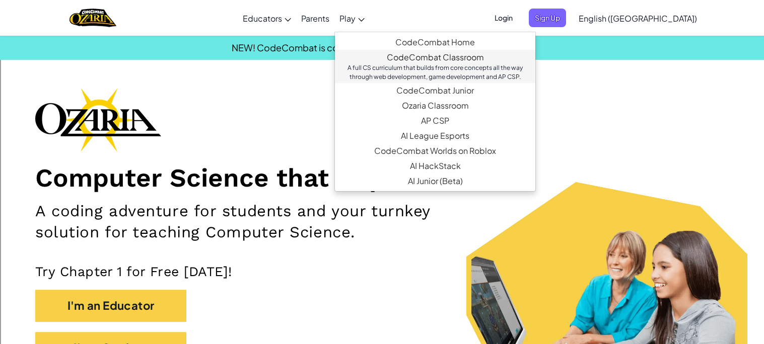 This screenshot has height=344, width=764. I want to click on a: Play, so click(352, 18).